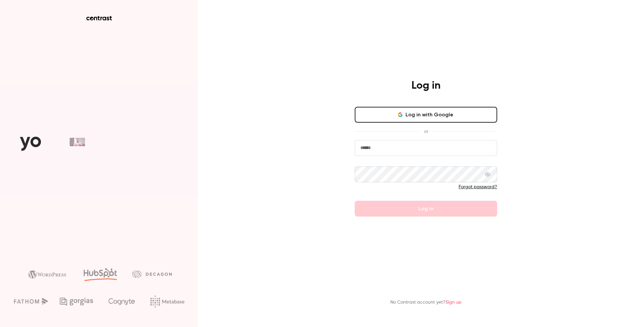 The width and height of the screenshot is (633, 327). I want to click on p: No Contrast account yet?, so click(426, 302).